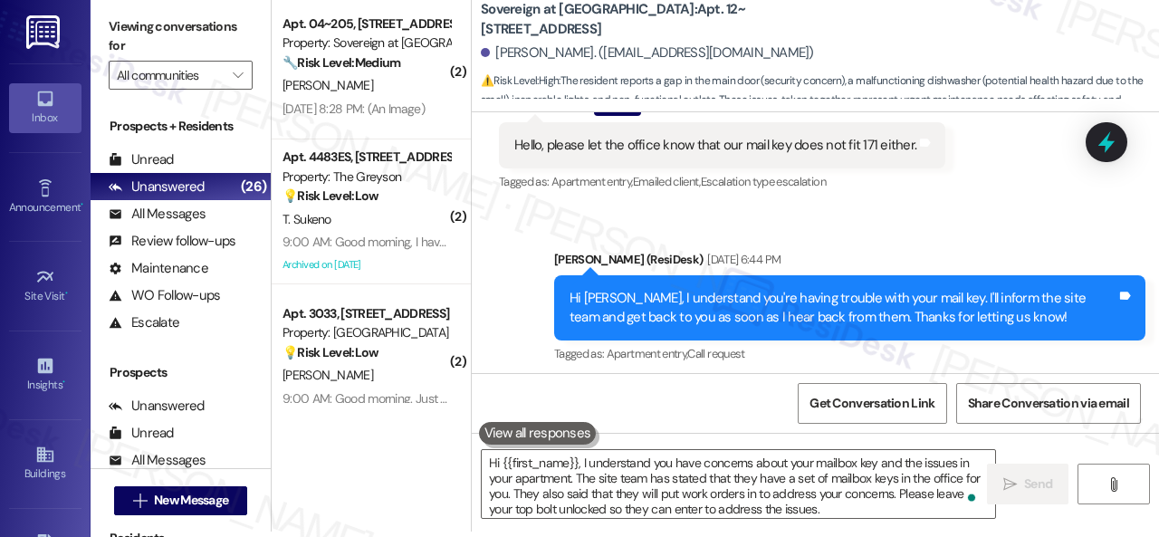 The width and height of the screenshot is (1159, 537). I want to click on label: Viewing conversations for, so click(180, 36).